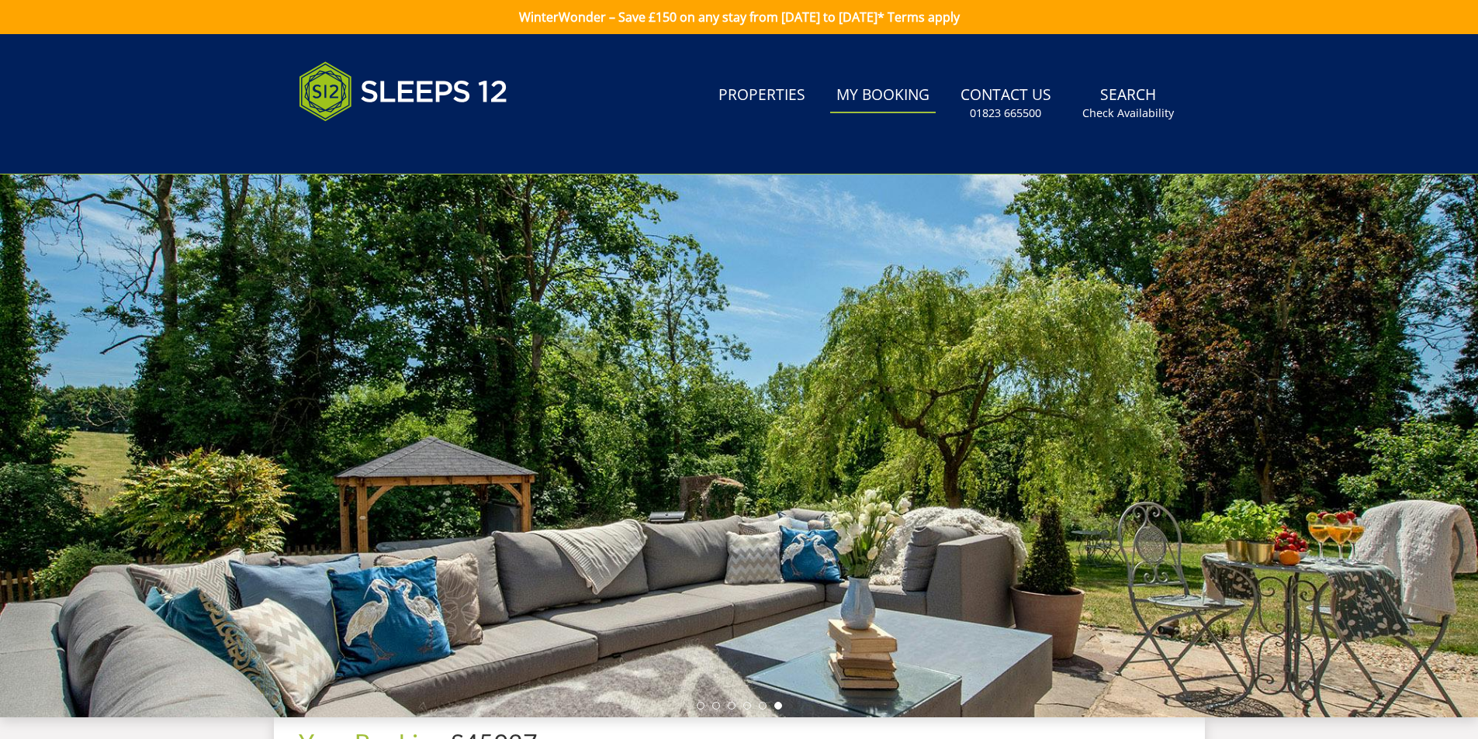 The image size is (1478, 739). What do you see at coordinates (1006, 103) in the screenshot?
I see `a: Contact Us01823 665500` at bounding box center [1006, 103].